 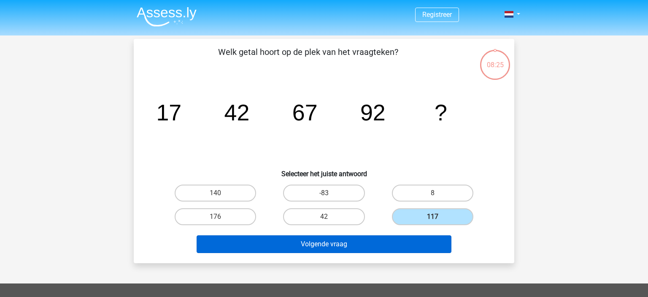 I want to click on label: 42, so click(x=324, y=216).